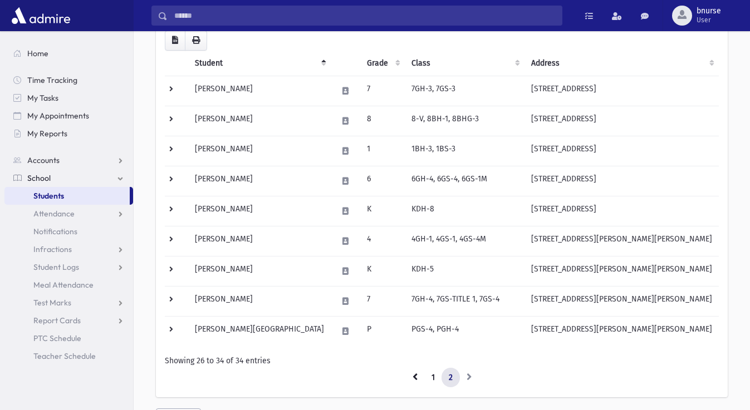 The width and height of the screenshot is (750, 410). Describe the element at coordinates (464, 151) in the screenshot. I see `td: 1BH-3, 1BS-3` at that location.